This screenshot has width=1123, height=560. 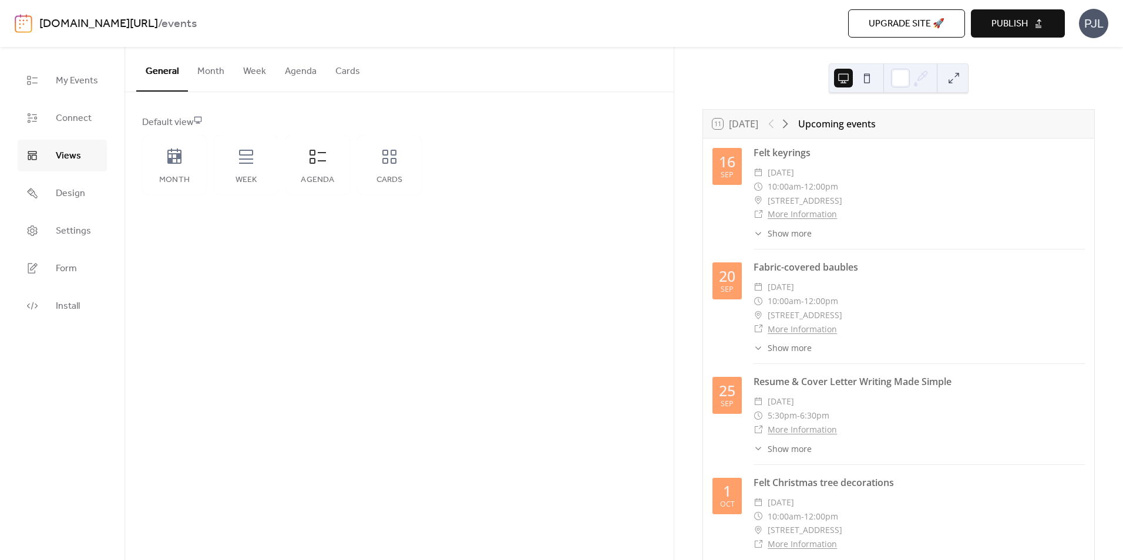 What do you see at coordinates (62, 118) in the screenshot?
I see `a: Connect` at bounding box center [62, 118].